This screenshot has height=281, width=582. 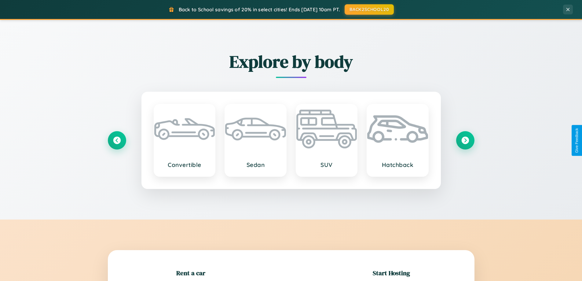 What do you see at coordinates (397, 165) in the screenshot?
I see `h3: Hatchback` at bounding box center [397, 165].